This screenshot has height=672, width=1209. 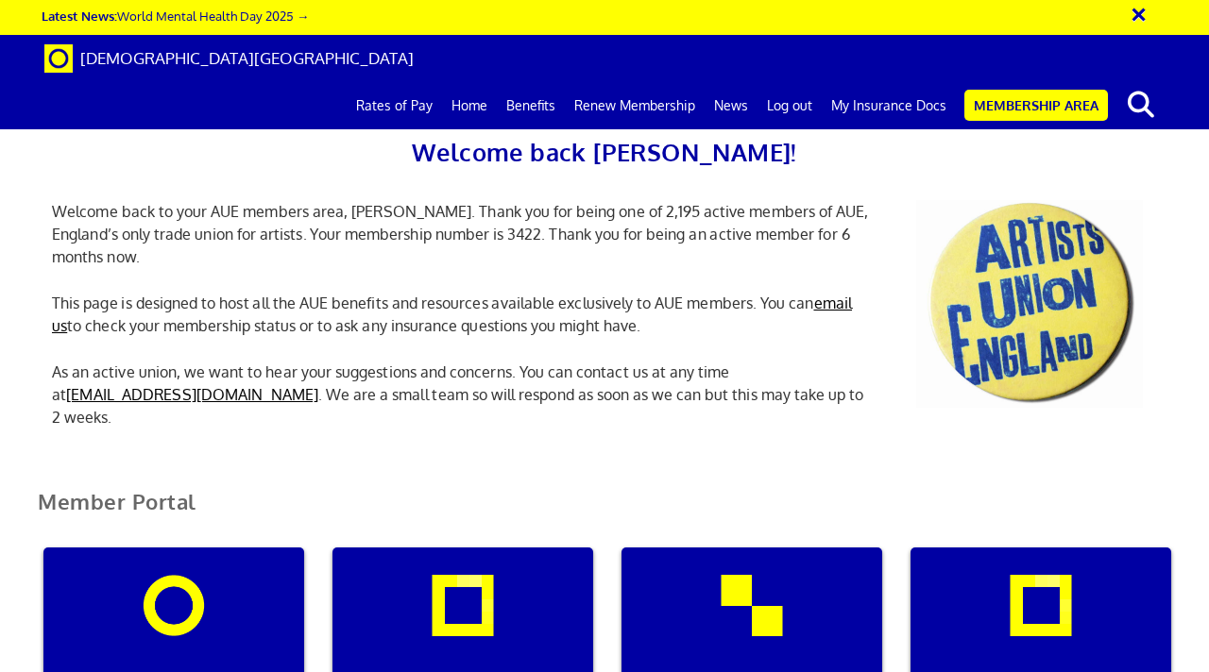 What do you see at coordinates (463, 315) in the screenshot?
I see `p: This page is designed to host all the AUE benefits and resources available exclusively to AUE mem...` at bounding box center [463, 315].